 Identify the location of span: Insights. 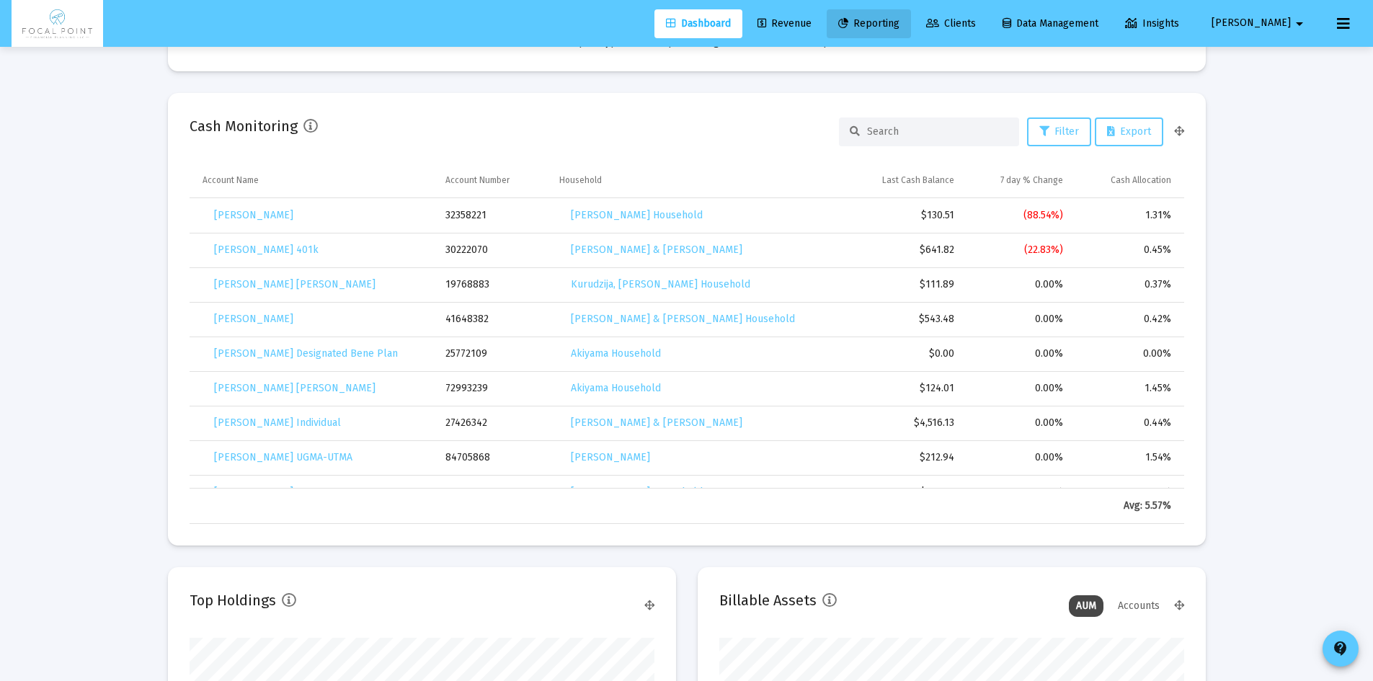
(1152, 23).